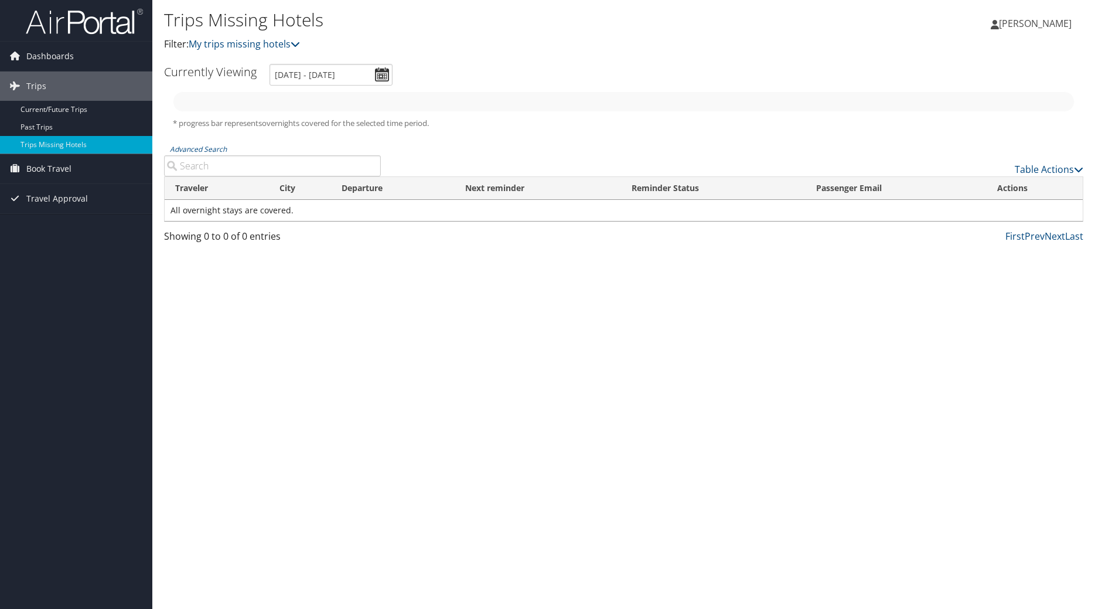 The width and height of the screenshot is (1095, 609). I want to click on a: Table Actions, so click(1049, 169).